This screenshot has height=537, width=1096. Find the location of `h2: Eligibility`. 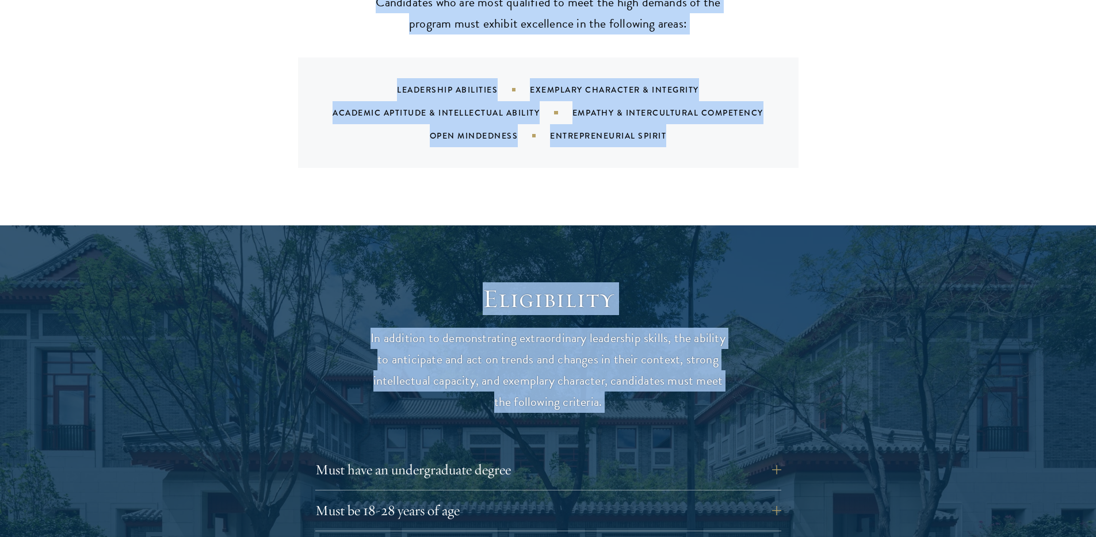

h2: Eligibility is located at coordinates (548, 299).